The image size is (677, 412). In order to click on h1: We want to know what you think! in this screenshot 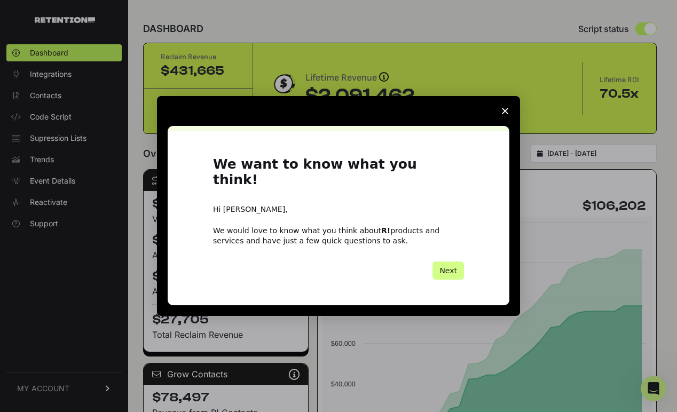, I will do `click(338, 175)`.